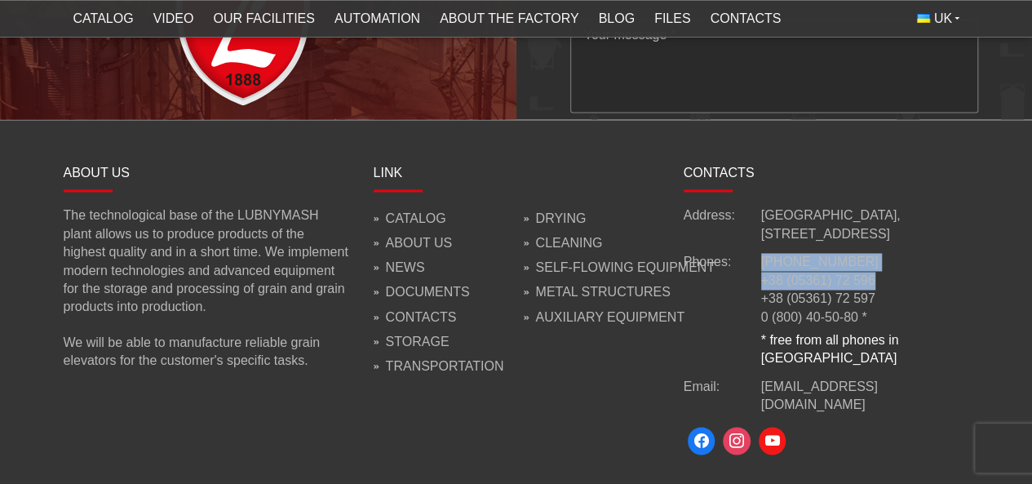 This screenshot has height=484, width=1032. Describe the element at coordinates (263, 19) in the screenshot. I see `a: Our facilities` at that location.